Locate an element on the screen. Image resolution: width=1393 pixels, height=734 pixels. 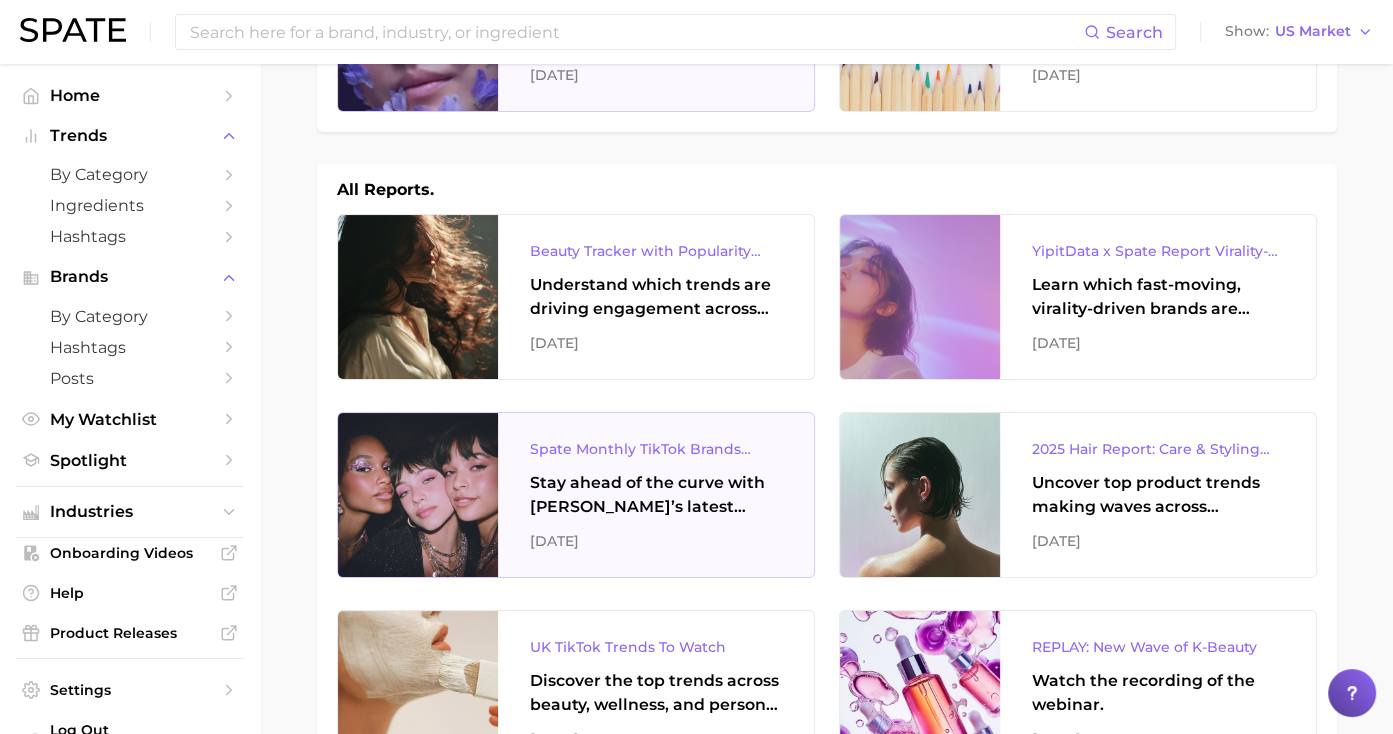
span: Spotlight is located at coordinates (130, 460).